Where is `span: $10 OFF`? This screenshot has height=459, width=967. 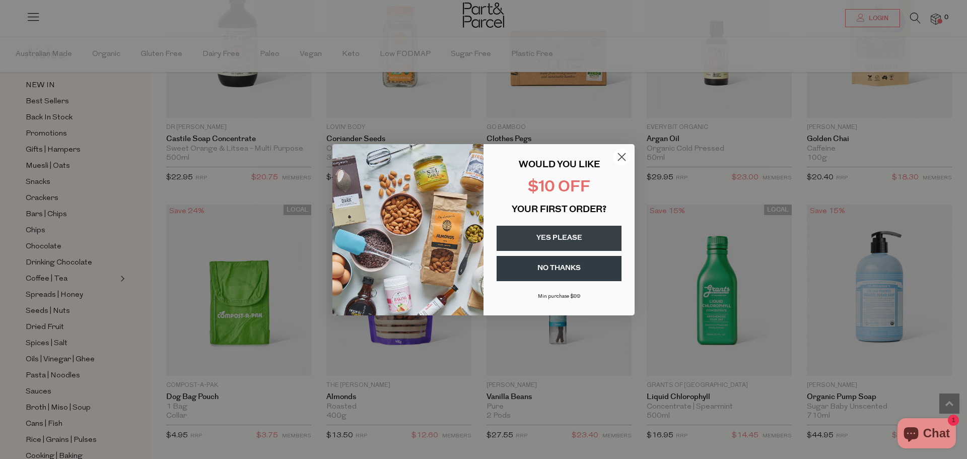 span: $10 OFF is located at coordinates (559, 187).